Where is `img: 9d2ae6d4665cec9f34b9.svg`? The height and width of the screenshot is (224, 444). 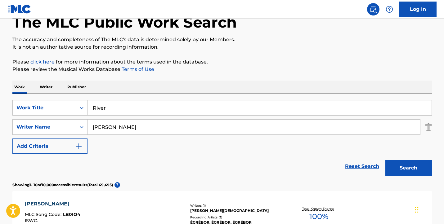 img: 9d2ae6d4665cec9f34b9.svg is located at coordinates (79, 146).